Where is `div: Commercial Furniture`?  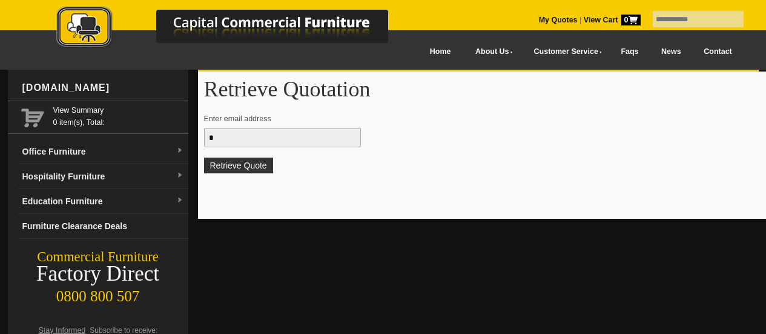
div: Commercial Furniture is located at coordinates (98, 257).